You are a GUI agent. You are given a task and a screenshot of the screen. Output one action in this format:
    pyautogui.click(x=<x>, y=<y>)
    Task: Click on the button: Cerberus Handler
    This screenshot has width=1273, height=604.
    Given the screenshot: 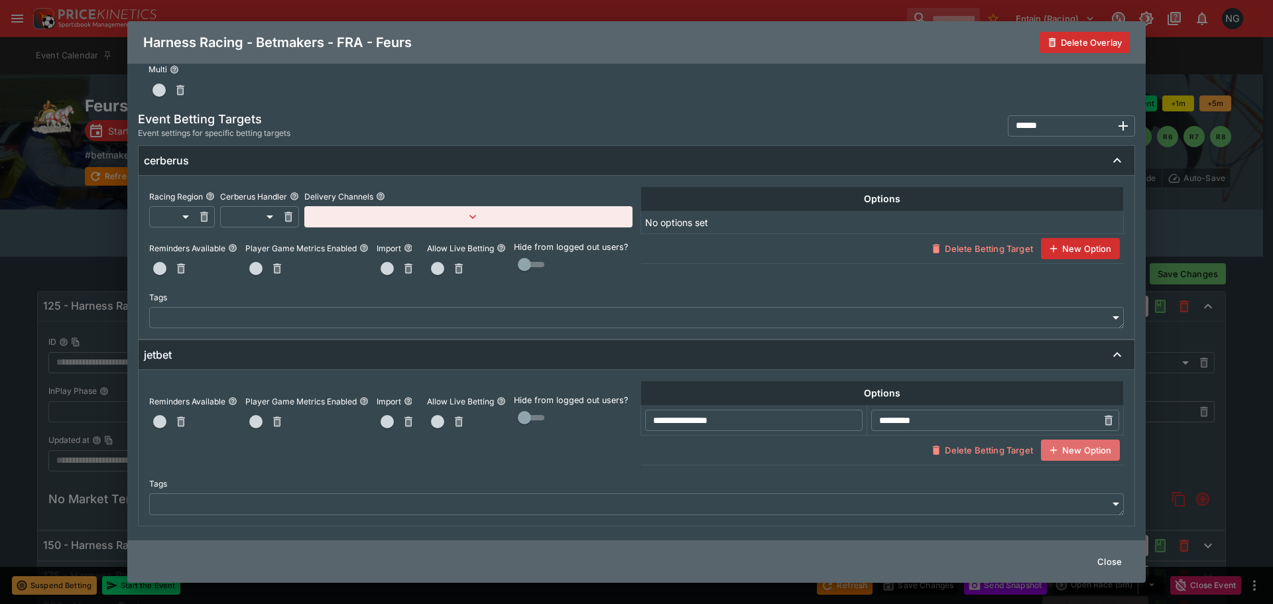 What is the action you would take?
    pyautogui.click(x=294, y=196)
    